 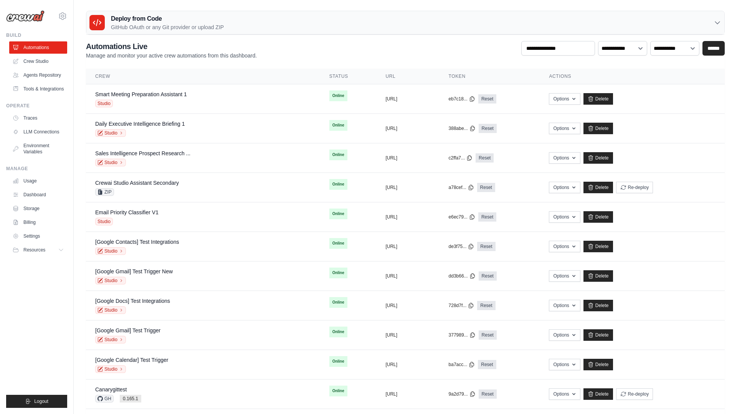 What do you see at coordinates (38, 149) in the screenshot?
I see `a: Environment Variables` at bounding box center [38, 149].